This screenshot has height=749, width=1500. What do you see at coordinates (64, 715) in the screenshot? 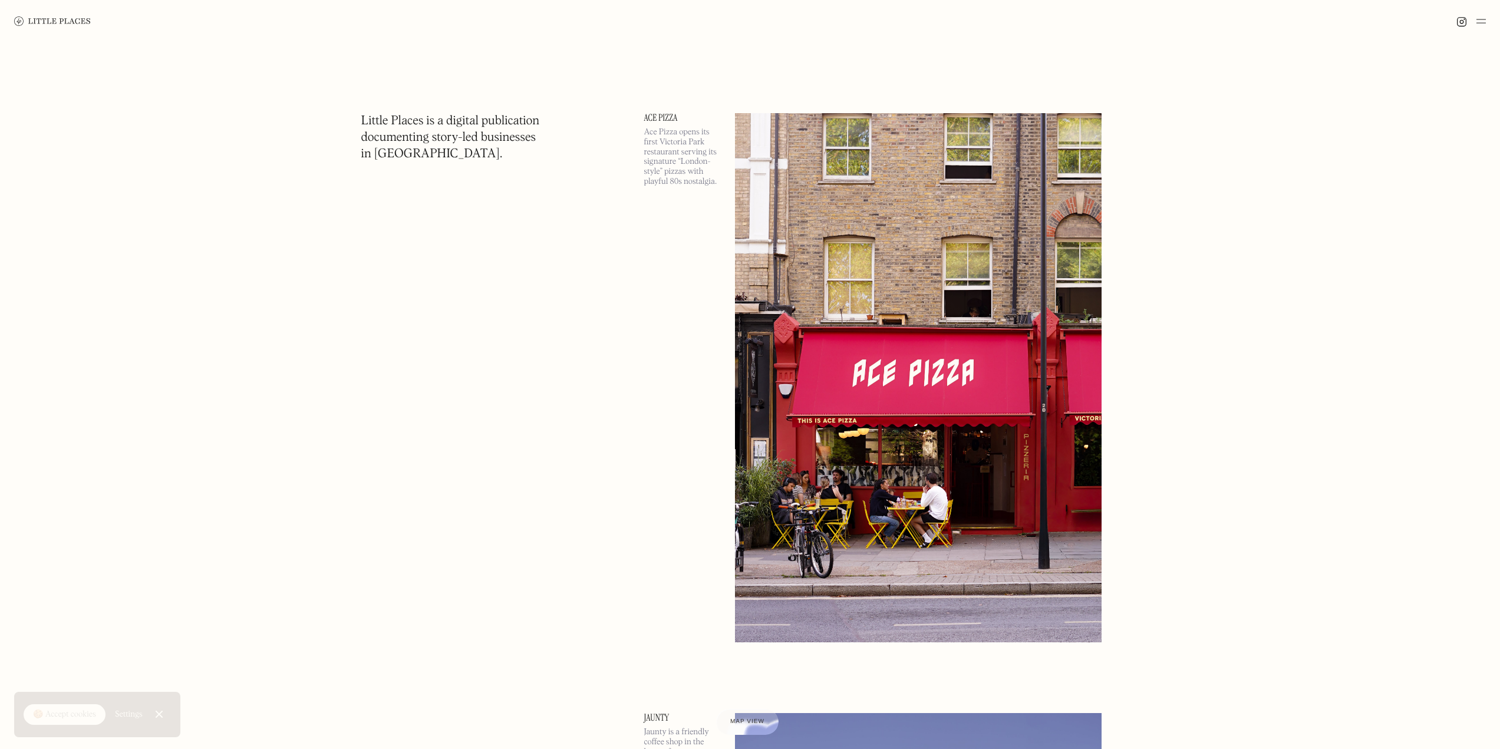
I see `div: 🍪 Accept cookies` at bounding box center [64, 715].